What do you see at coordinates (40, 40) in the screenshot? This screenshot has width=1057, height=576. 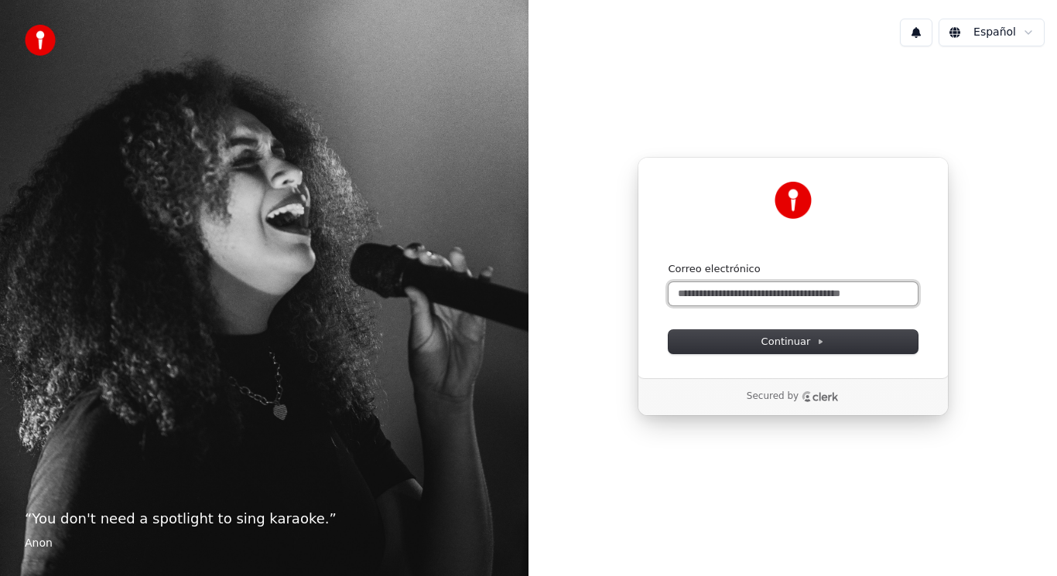 I see `img: youka` at bounding box center [40, 40].